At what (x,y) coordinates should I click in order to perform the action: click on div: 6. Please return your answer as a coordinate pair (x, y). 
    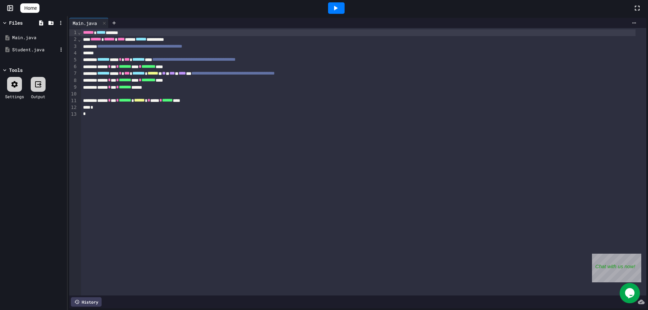
    Looking at the image, I should click on (73, 67).